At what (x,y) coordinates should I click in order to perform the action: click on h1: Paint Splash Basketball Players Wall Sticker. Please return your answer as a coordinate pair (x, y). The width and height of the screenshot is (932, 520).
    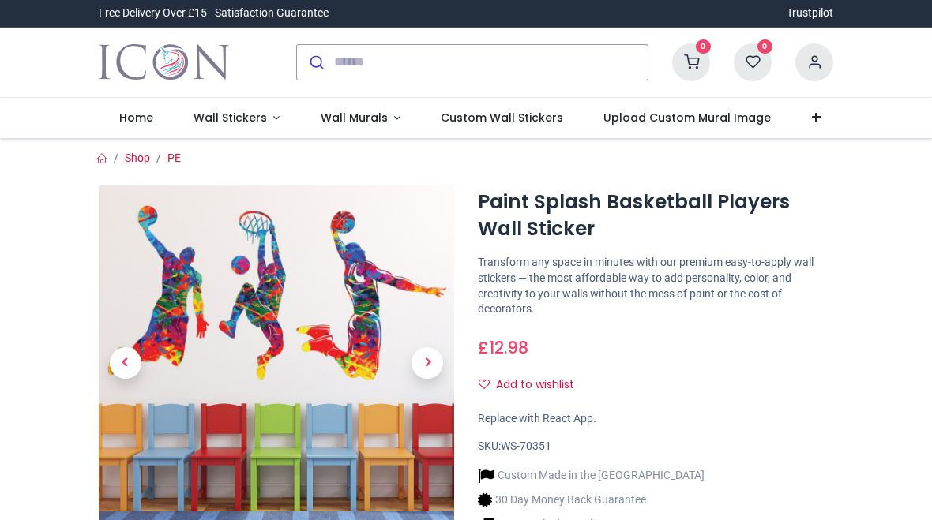
    Looking at the image, I should click on (655, 216).